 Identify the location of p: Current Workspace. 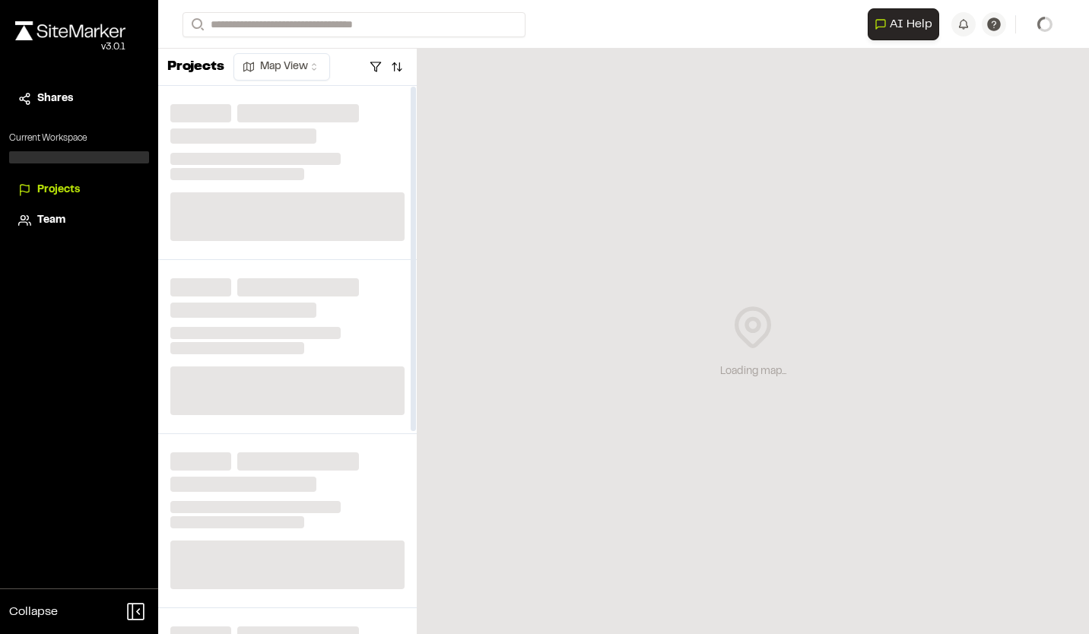
(79, 138).